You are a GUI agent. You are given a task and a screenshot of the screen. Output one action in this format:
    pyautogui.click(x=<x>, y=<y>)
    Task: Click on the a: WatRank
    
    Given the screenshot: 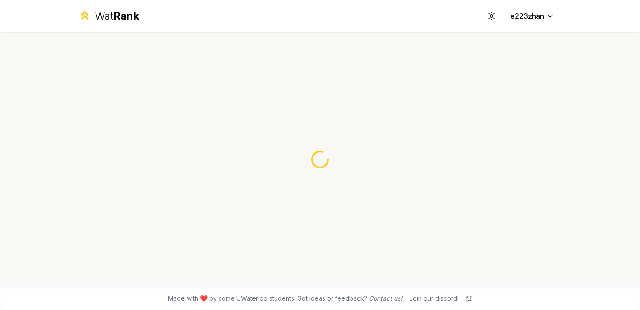 What is the action you would take?
    pyautogui.click(x=108, y=16)
    